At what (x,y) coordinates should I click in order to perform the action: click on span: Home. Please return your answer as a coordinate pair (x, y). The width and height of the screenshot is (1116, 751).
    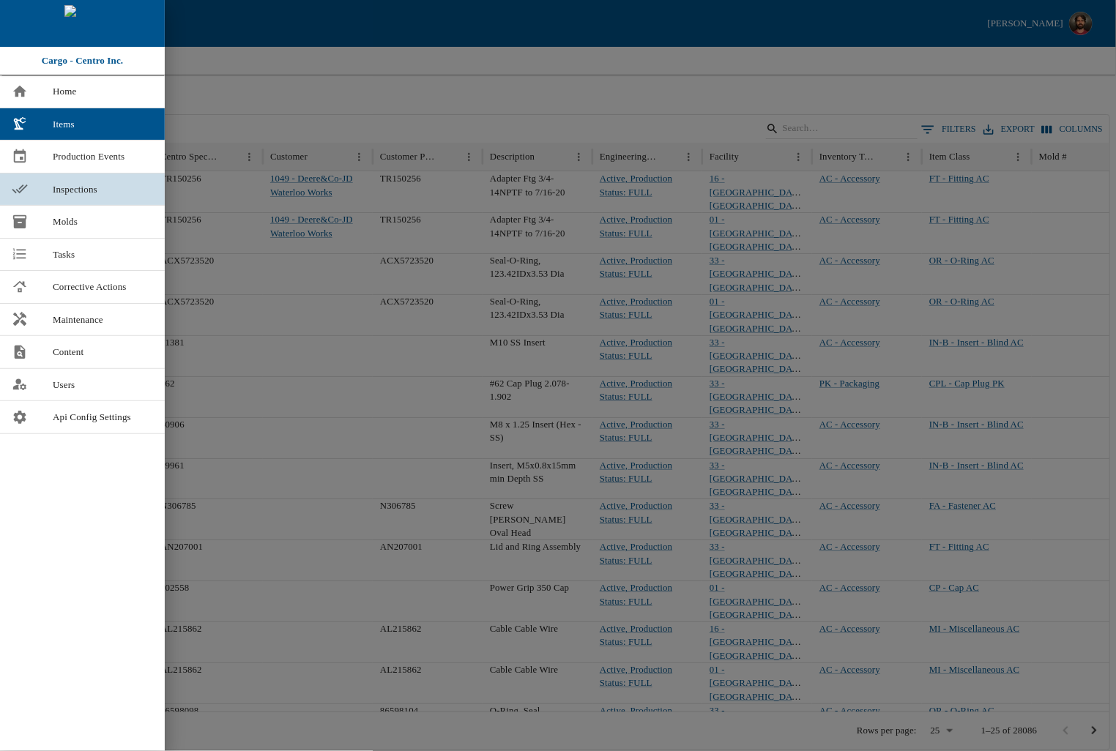
    Looking at the image, I should click on (103, 92).